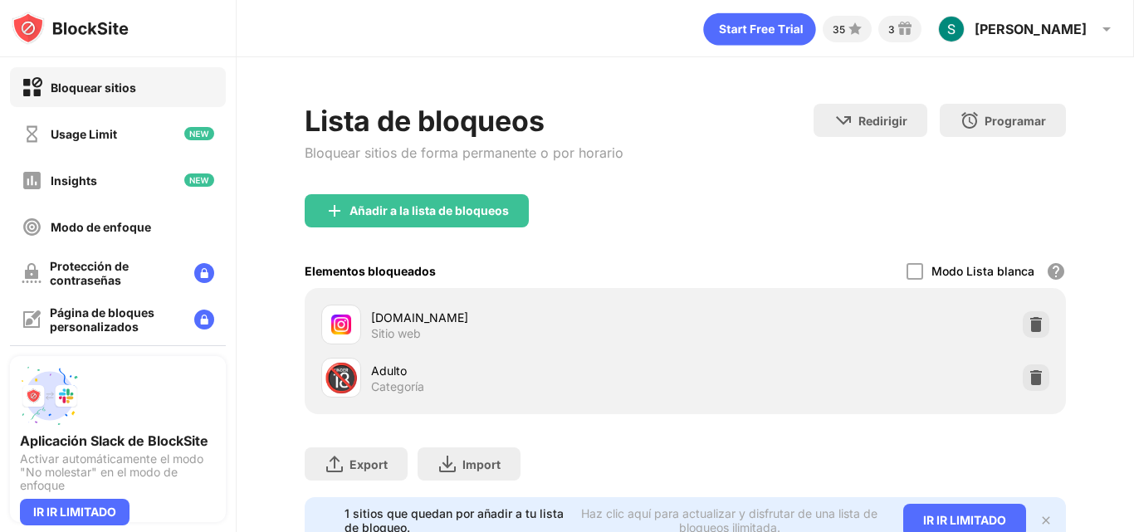  Describe the element at coordinates (32, 227) in the screenshot. I see `img: focus-off.svg` at that location.